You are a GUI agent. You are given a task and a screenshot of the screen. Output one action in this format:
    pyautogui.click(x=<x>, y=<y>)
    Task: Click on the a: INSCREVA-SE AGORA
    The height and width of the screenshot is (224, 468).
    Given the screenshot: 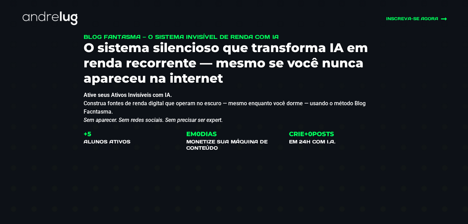 What is the action you would take?
    pyautogui.click(x=382, y=19)
    